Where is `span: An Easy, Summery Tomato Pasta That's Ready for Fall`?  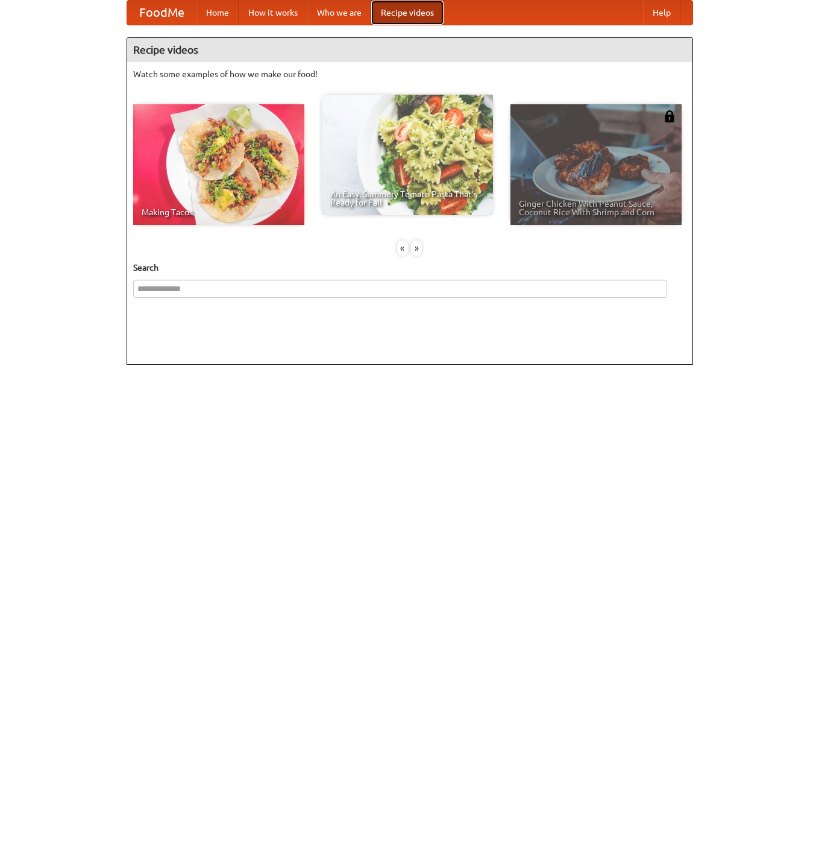 span: An Easy, Summery Tomato Pasta That's Ready for Fall is located at coordinates (407, 198).